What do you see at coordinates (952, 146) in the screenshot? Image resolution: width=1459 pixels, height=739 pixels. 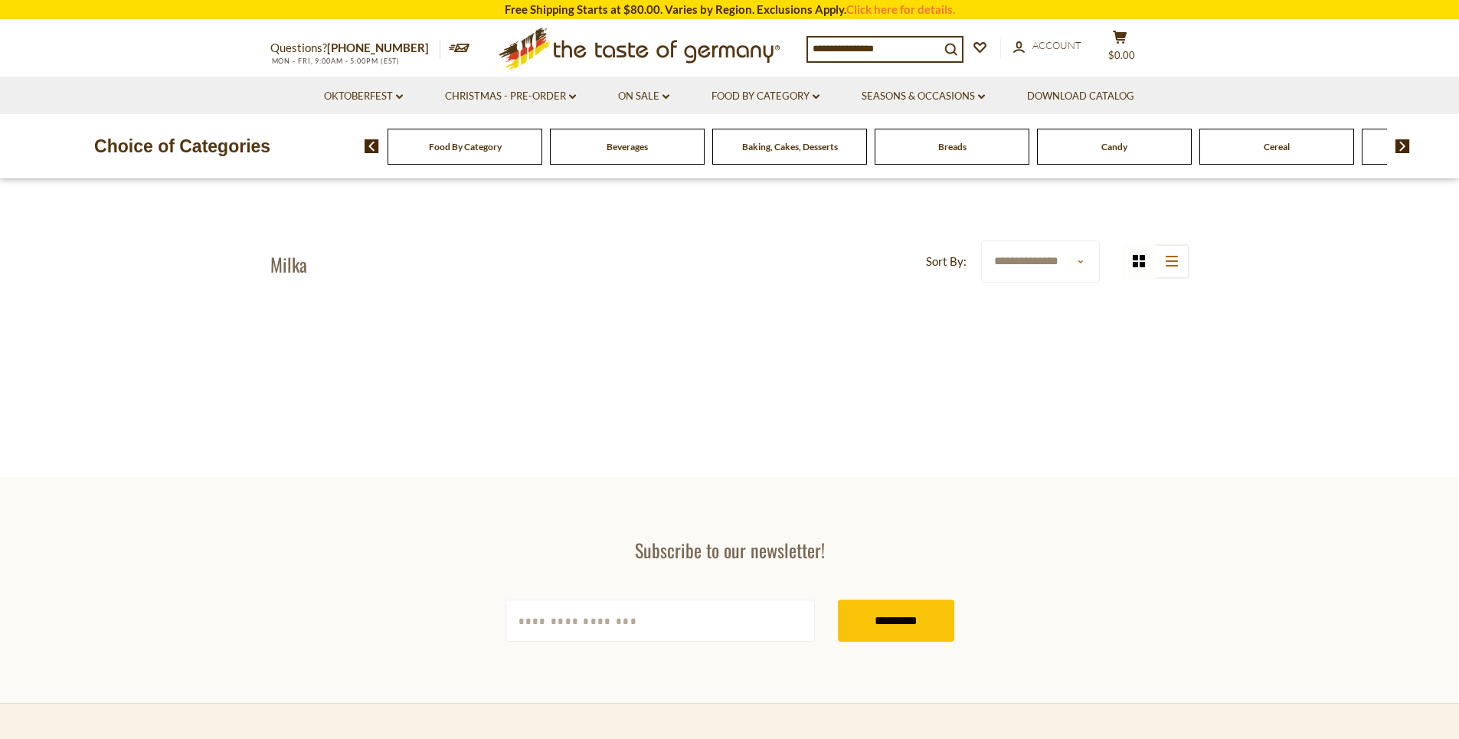 I see `span: Breads` at bounding box center [952, 146].